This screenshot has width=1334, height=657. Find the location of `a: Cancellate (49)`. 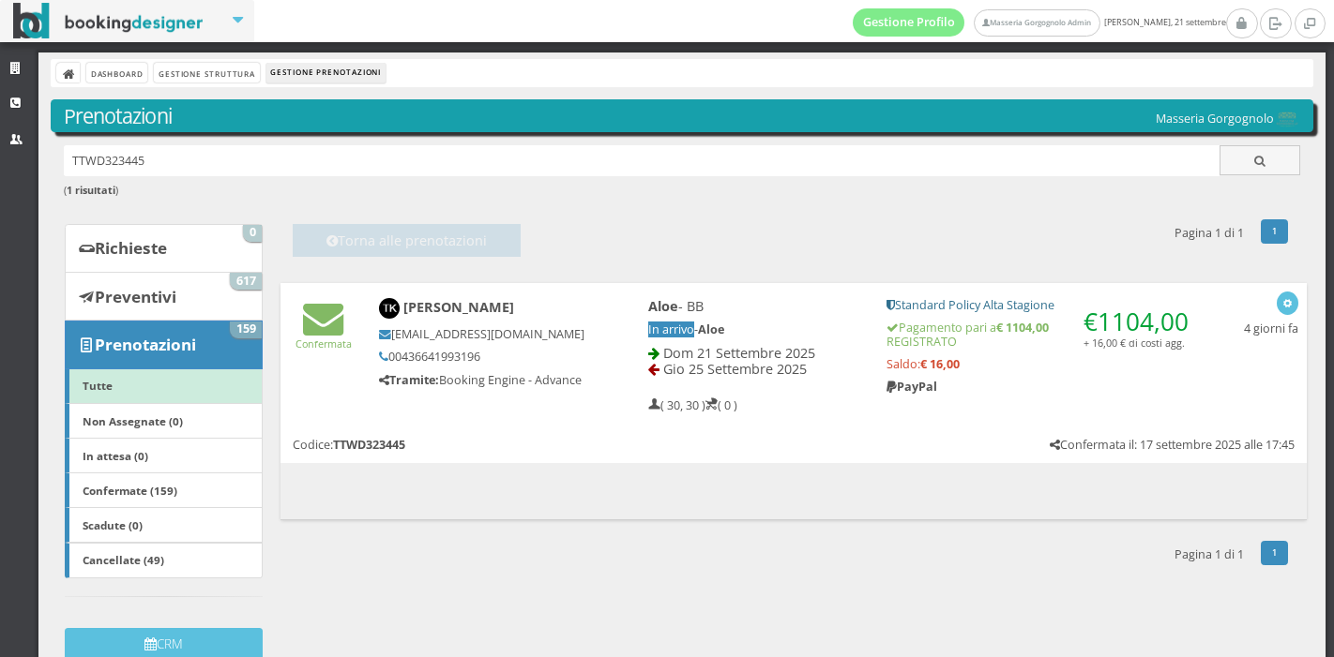

a: Cancellate (49) is located at coordinates (163, 561).